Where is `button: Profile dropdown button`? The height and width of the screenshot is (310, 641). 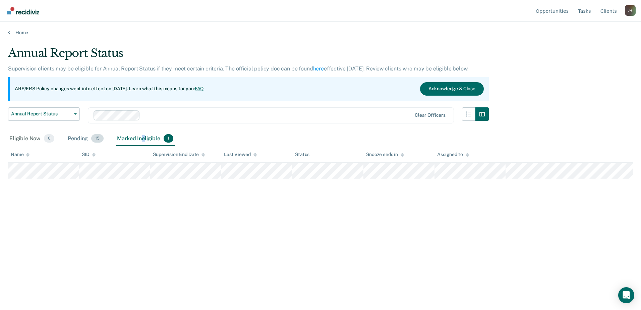
button: Profile dropdown button is located at coordinates (630, 10).